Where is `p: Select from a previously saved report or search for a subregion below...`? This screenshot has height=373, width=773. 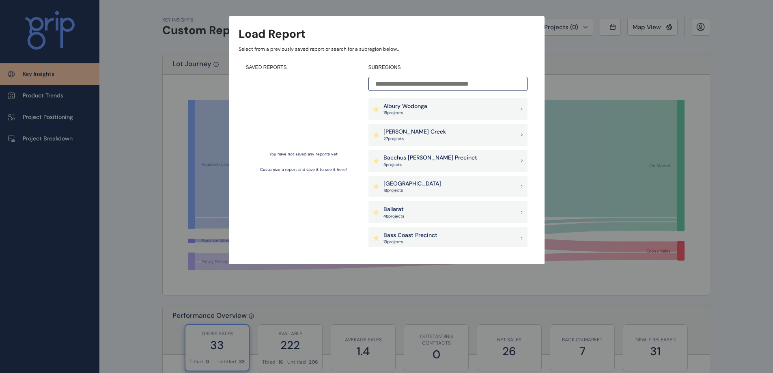
p: Select from a previously saved report or search for a subregion below... is located at coordinates (387, 49).